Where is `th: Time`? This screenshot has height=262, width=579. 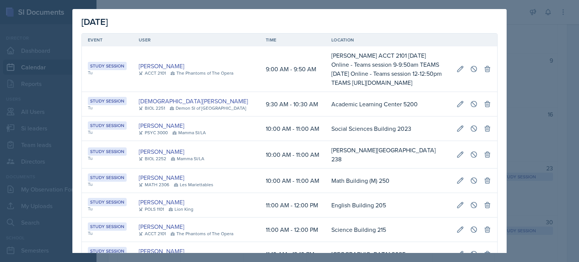 th: Time is located at coordinates (292, 40).